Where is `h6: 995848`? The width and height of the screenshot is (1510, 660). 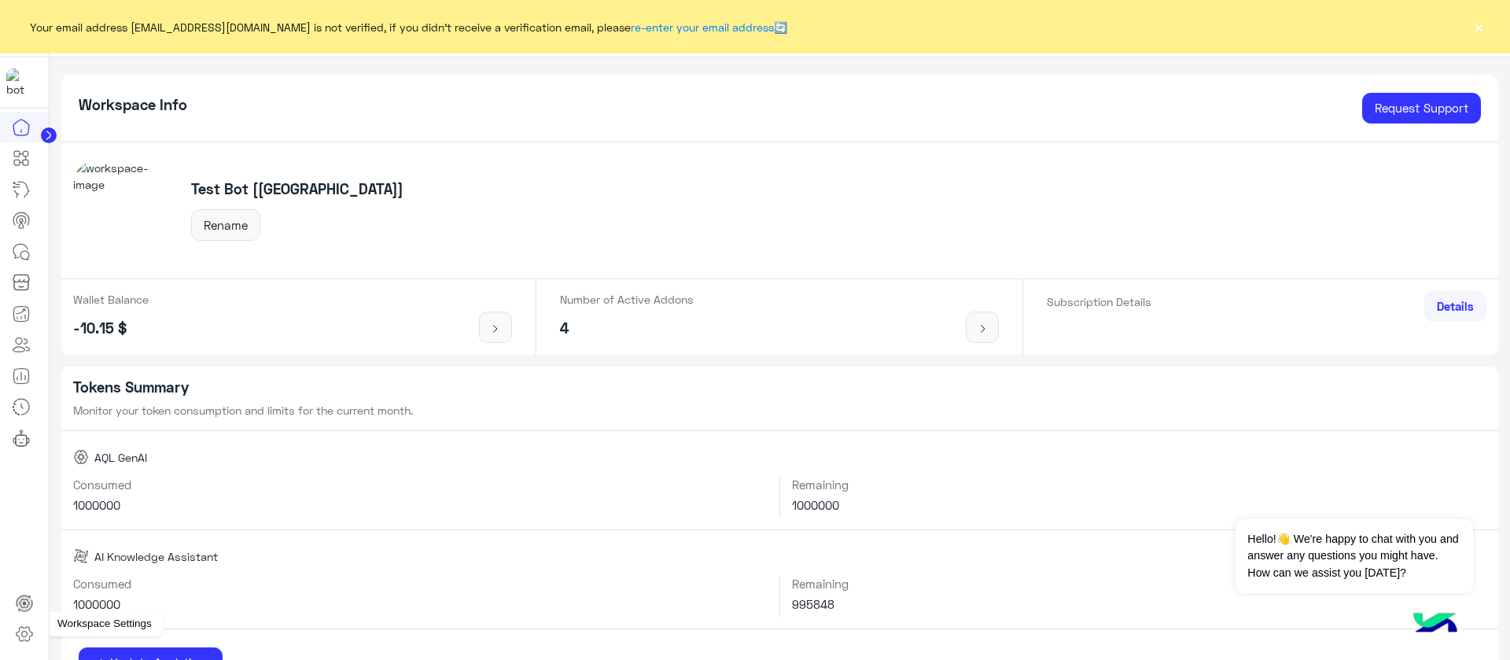
h6: 995848 is located at coordinates (1139, 604).